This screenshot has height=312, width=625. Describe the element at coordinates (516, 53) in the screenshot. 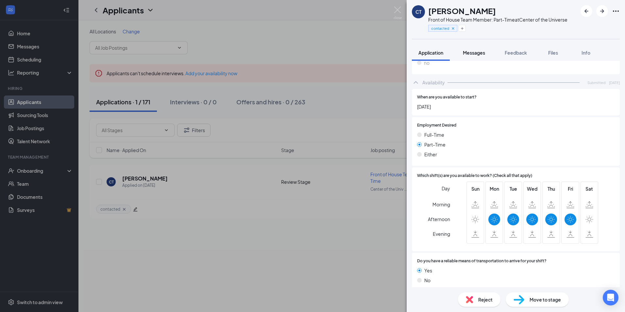

I see `span: Feedback` at that location.